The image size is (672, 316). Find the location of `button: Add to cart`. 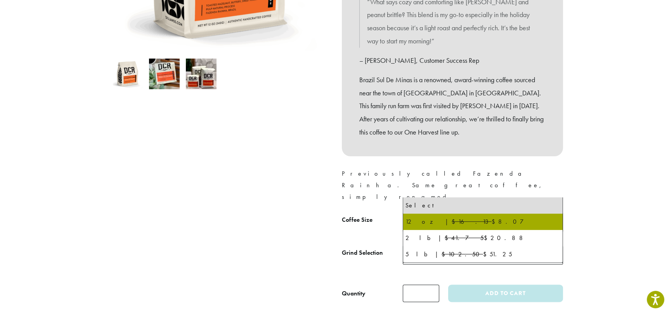

button: Add to cart is located at coordinates (506, 293).